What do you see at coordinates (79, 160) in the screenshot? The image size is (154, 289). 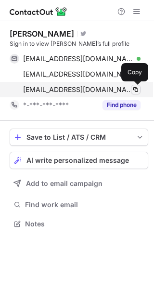 I see `button: AI write personalized message` at bounding box center [79, 160].